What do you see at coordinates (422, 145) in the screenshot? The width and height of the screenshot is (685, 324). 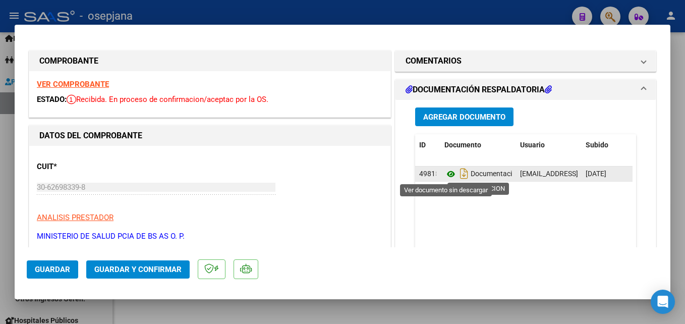 I see `span: ID` at bounding box center [422, 145].